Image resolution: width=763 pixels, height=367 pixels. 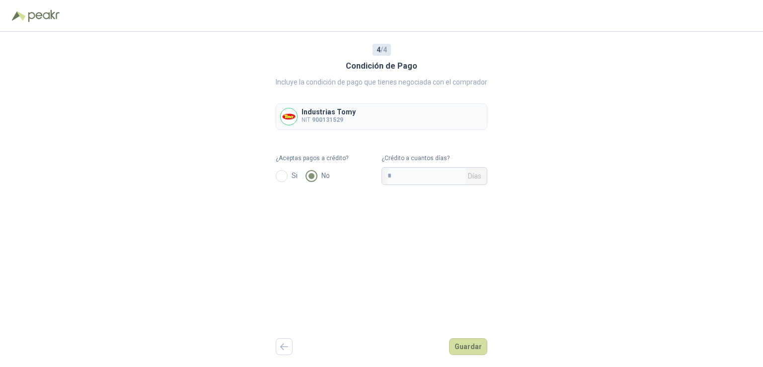 What do you see at coordinates (382, 66) in the screenshot?
I see `h3: Condición de Pago` at bounding box center [382, 66].